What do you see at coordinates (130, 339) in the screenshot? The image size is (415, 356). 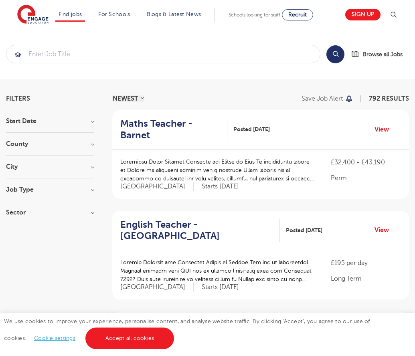 I see `a: Accept all cookies` at bounding box center [130, 339].